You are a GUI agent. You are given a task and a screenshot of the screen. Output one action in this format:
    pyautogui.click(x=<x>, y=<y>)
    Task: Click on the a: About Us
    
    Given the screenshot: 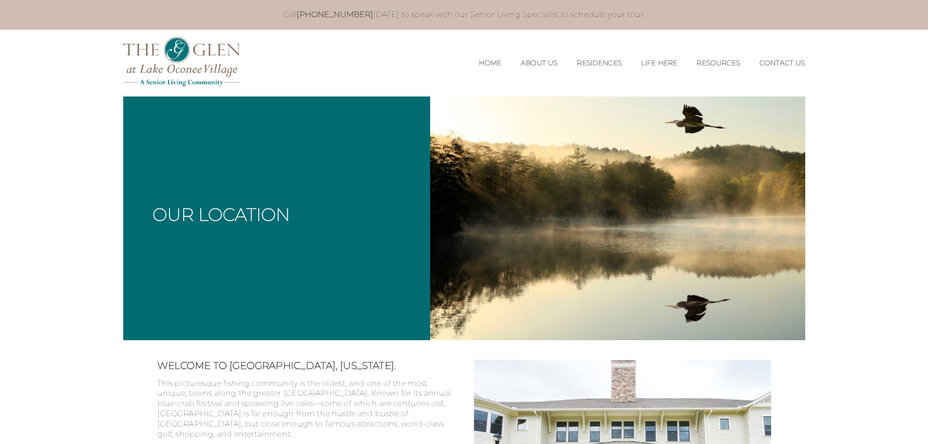 What is the action you would take?
    pyautogui.click(x=539, y=63)
    